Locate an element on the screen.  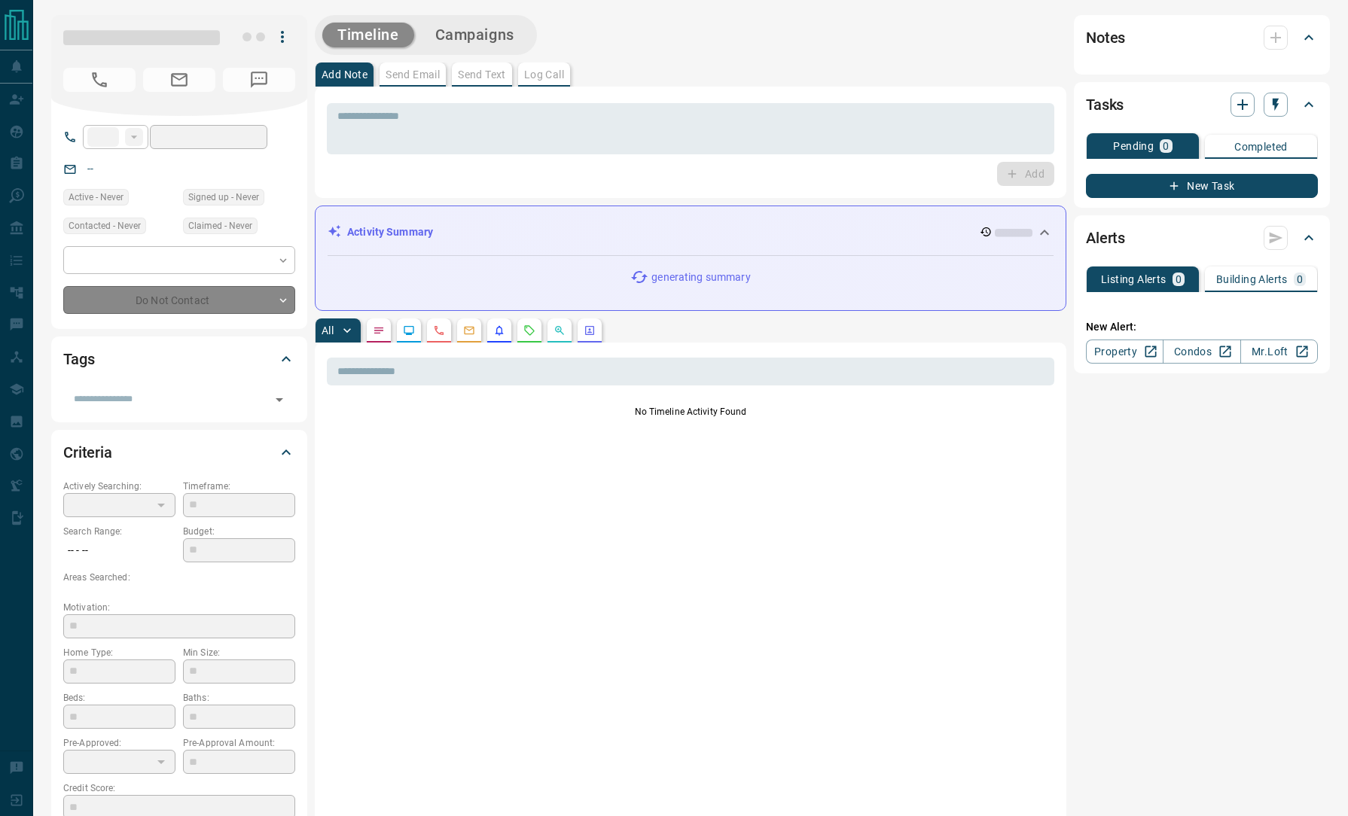
svg: Emails is located at coordinates (469, 331).